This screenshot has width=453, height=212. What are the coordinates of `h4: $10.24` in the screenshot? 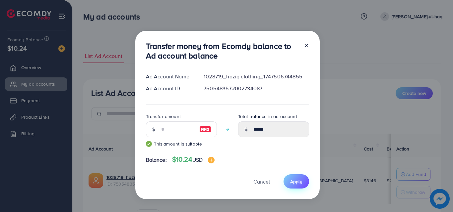 It's located at (193, 160).